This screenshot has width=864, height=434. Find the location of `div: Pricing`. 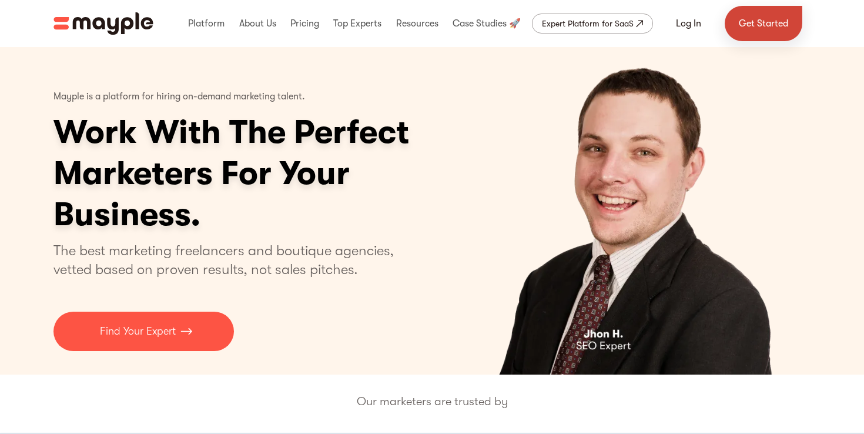

div: Pricing is located at coordinates (304, 24).